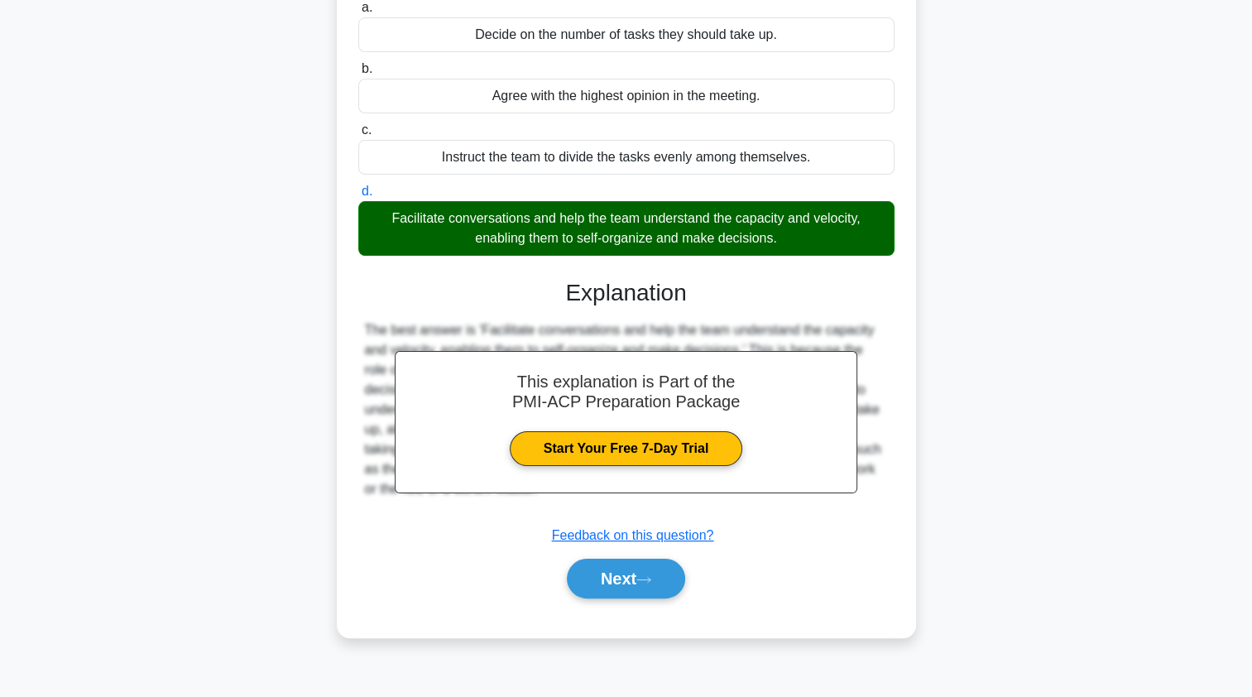 Image resolution: width=1252 pixels, height=697 pixels. What do you see at coordinates (626, 35) in the screenshot?
I see `div: Decide on the number of tasks they should take up.` at bounding box center [626, 35].